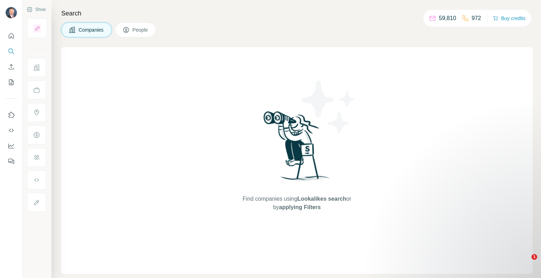 The height and width of the screenshot is (278, 541). Describe the element at coordinates (321, 199) in the screenshot. I see `span: Lookalikes search` at that location.